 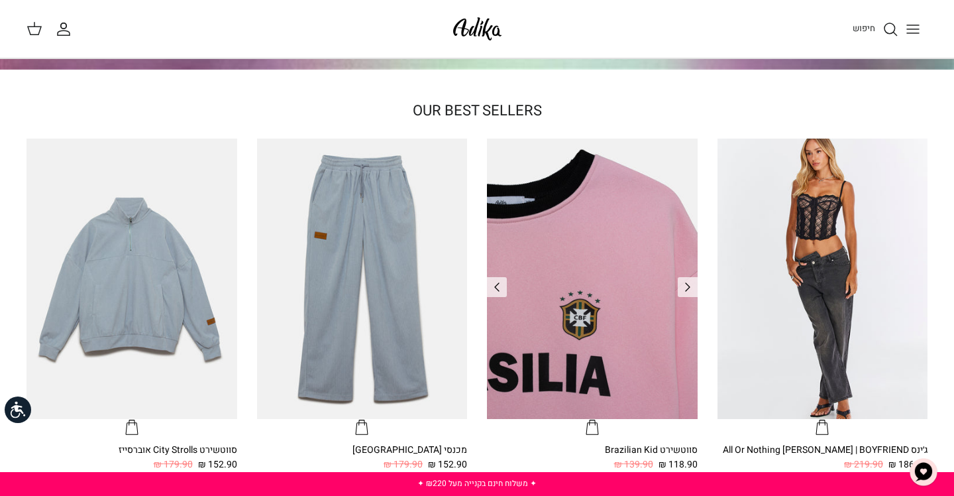 I want to click on button: צ'אט, so click(x=924, y=472).